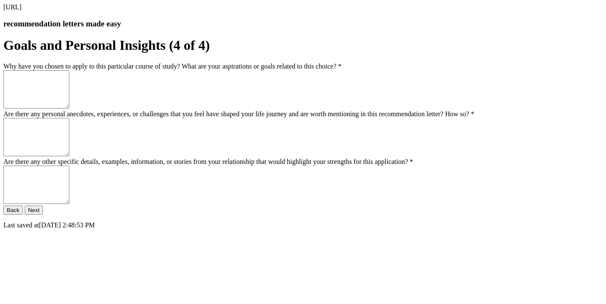 This screenshot has width=606, height=304. What do you see at coordinates (34, 210) in the screenshot?
I see `button: Next` at bounding box center [34, 210].